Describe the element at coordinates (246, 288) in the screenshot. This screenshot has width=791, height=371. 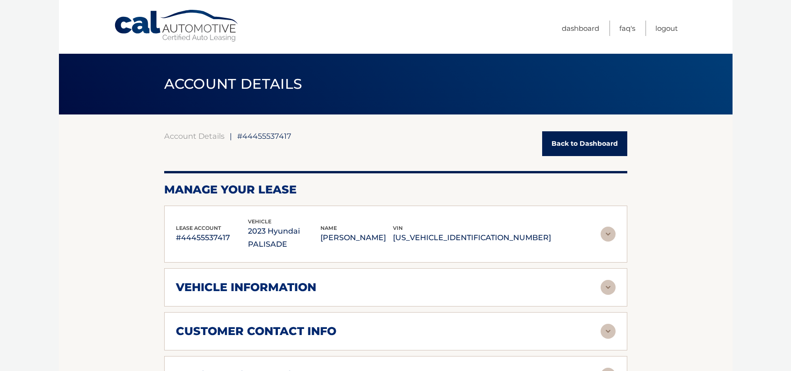
I see `h2: vehicle information` at that location.